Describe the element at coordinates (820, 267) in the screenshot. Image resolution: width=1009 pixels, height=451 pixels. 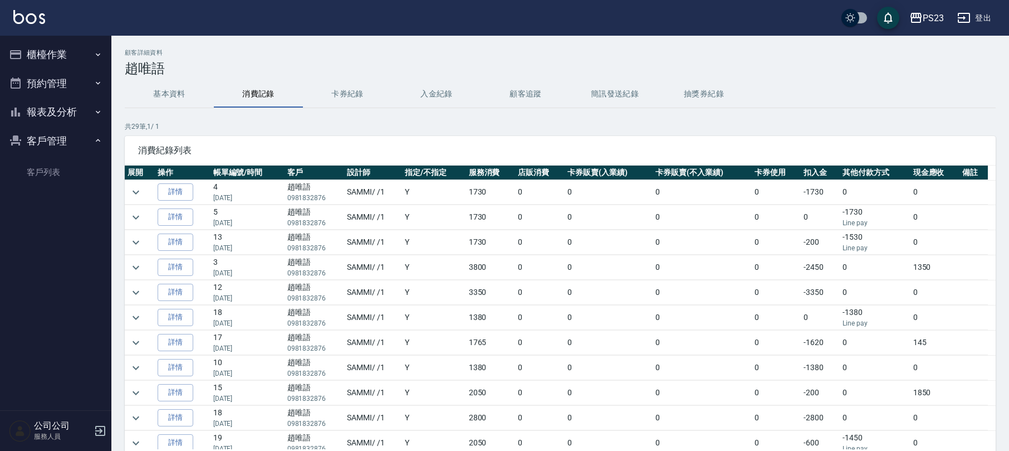
I see `td: -2450` at that location.